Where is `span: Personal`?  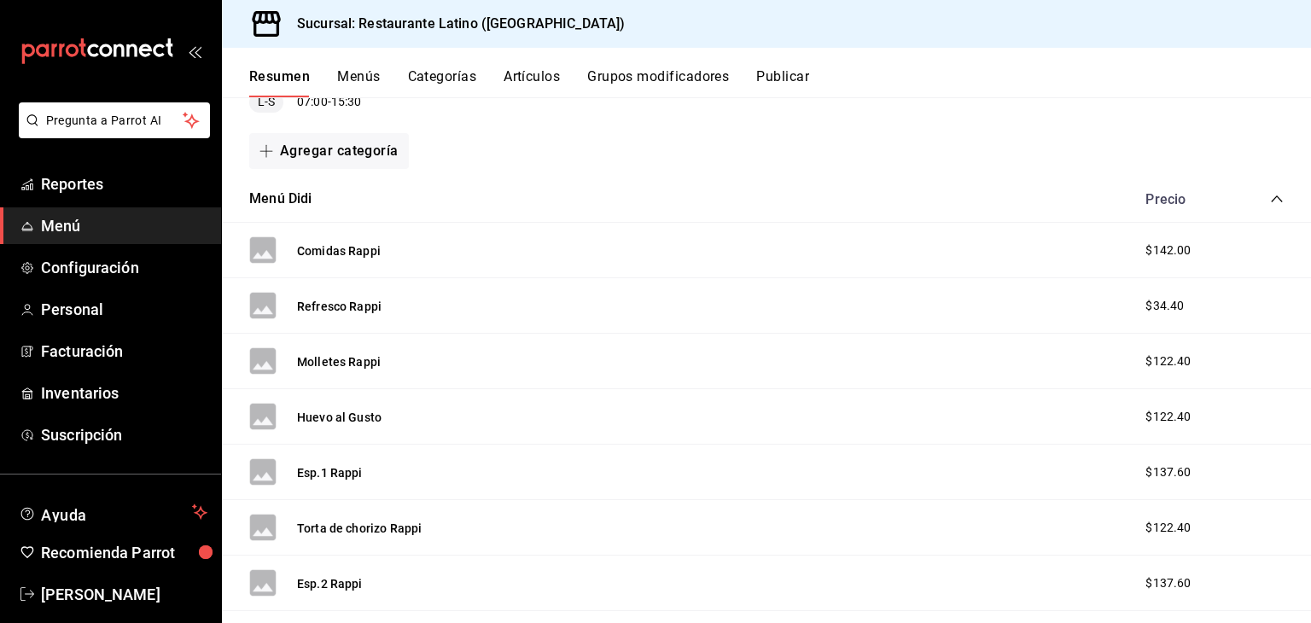
span: Personal is located at coordinates (124, 309).